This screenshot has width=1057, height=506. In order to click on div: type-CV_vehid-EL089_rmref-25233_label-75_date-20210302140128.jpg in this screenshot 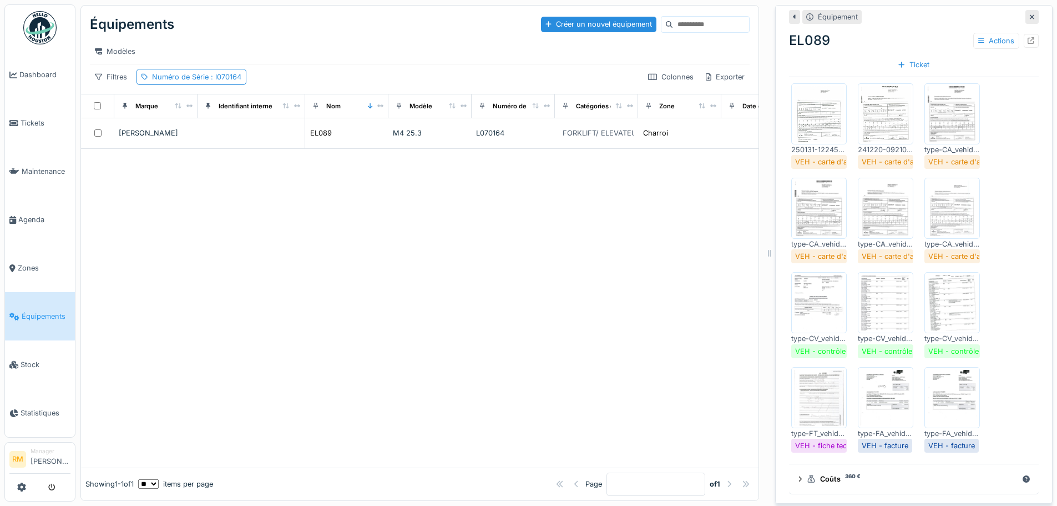, I will do `click(819, 338)`.